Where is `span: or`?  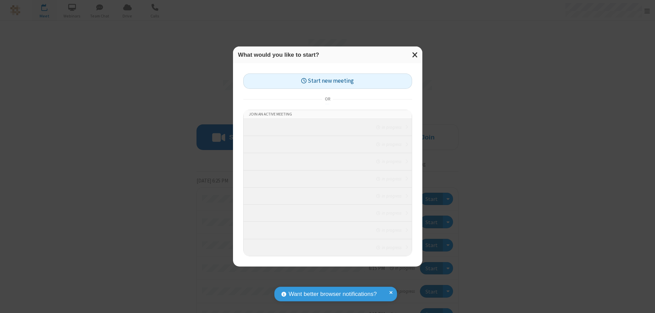
span: or is located at coordinates (328, 99).